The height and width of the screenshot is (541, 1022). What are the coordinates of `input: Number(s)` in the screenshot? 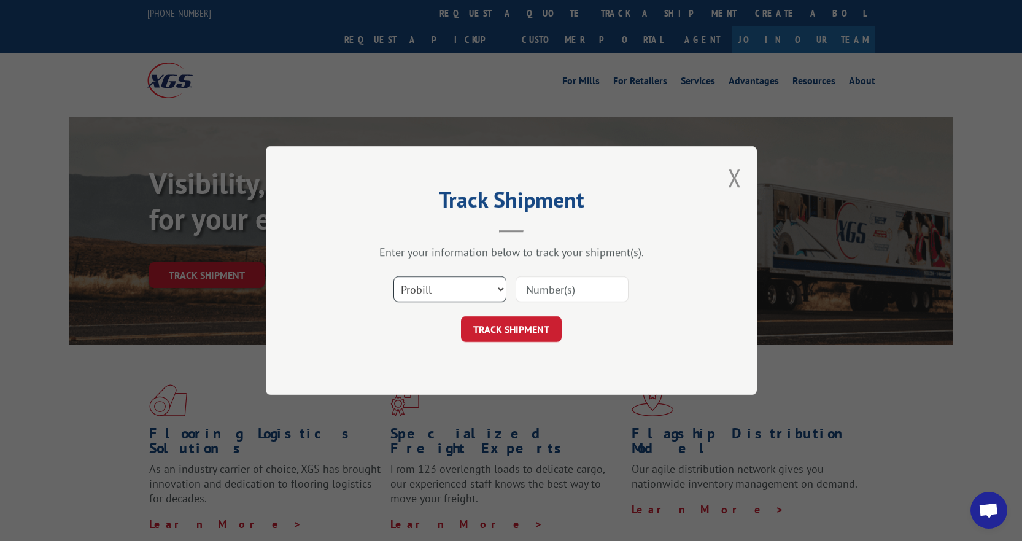 It's located at (572, 289).